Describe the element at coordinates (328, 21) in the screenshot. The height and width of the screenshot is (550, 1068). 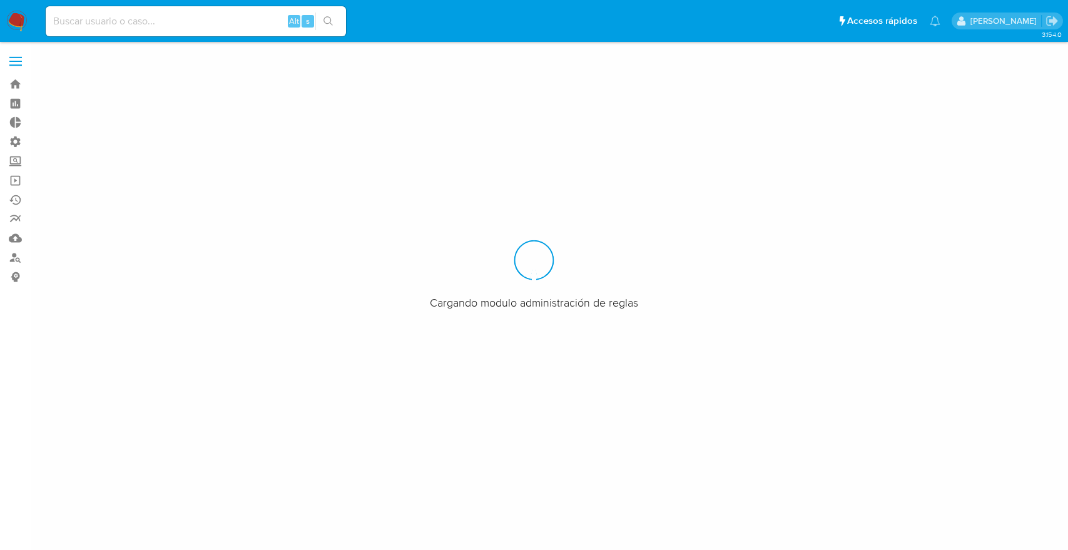
I see `button: search-icon` at that location.